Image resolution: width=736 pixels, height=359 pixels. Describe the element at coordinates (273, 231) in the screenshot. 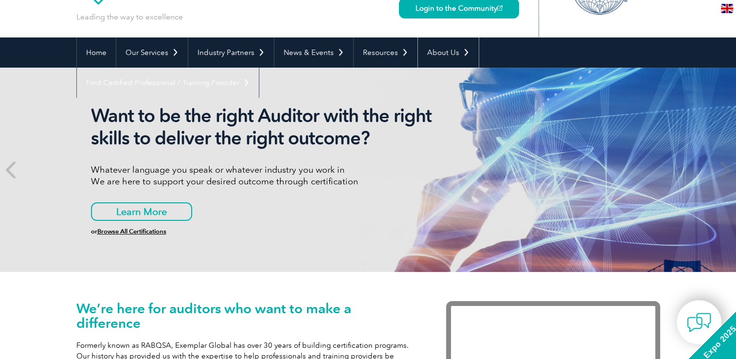

I see `h6: or` at that location.